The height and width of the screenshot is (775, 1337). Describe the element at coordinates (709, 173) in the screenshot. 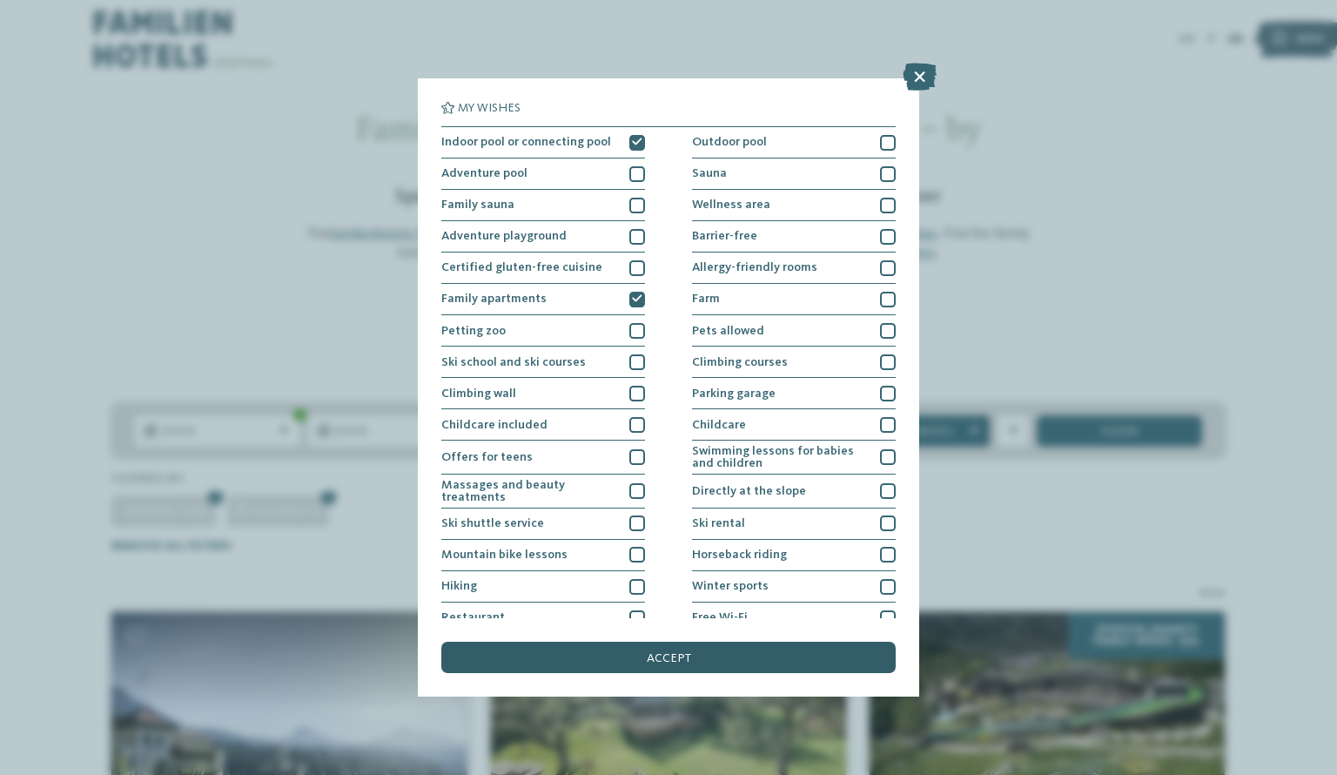

I see `span: Sauna` at that location.